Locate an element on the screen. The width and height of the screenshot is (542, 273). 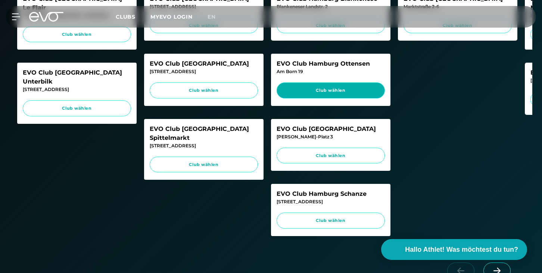
a: MYEVO LOGIN is located at coordinates (171, 17).